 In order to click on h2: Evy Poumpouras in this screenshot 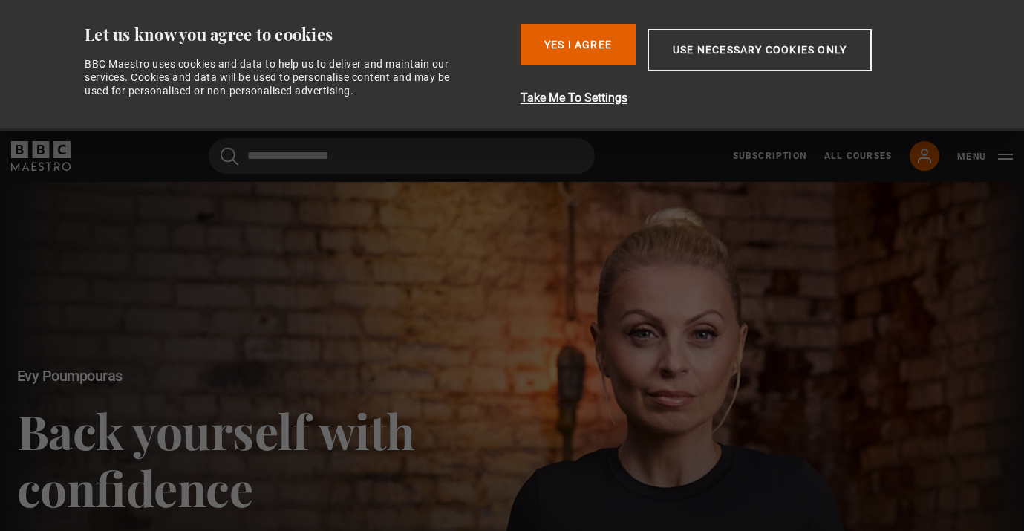, I will do `click(264, 376)`.